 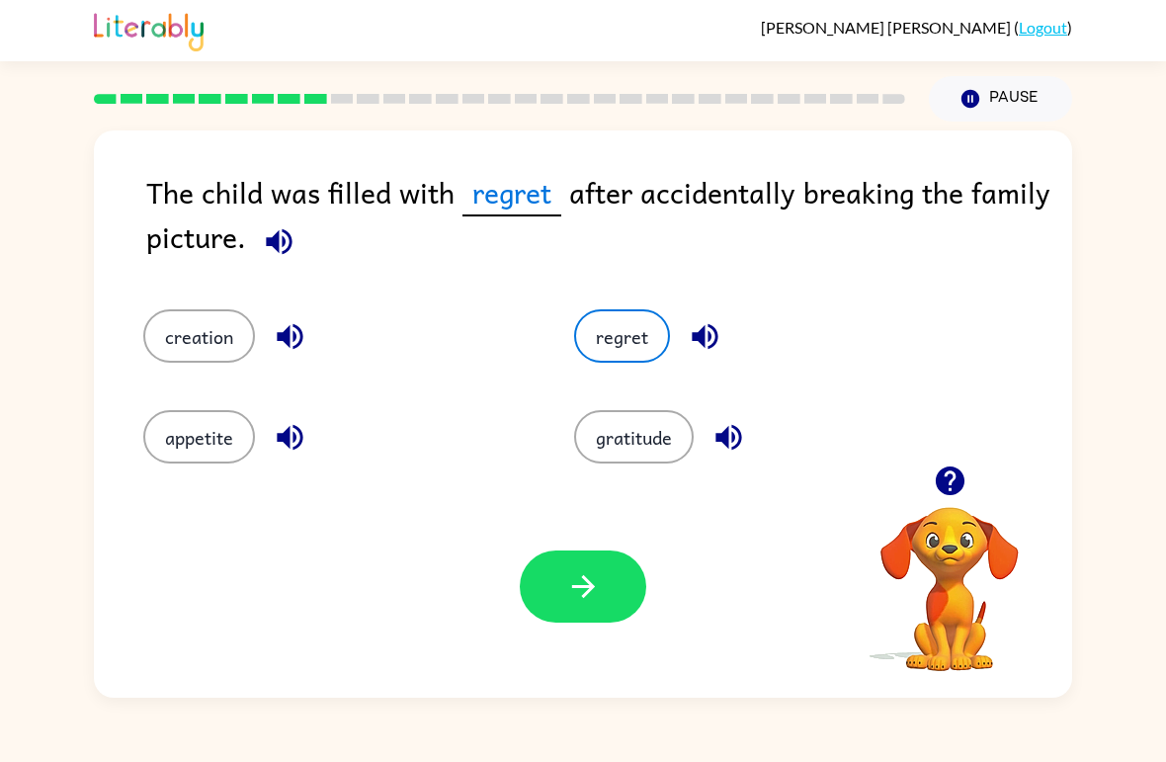 What do you see at coordinates (633, 437) in the screenshot?
I see `button: gratitude` at bounding box center [633, 437].